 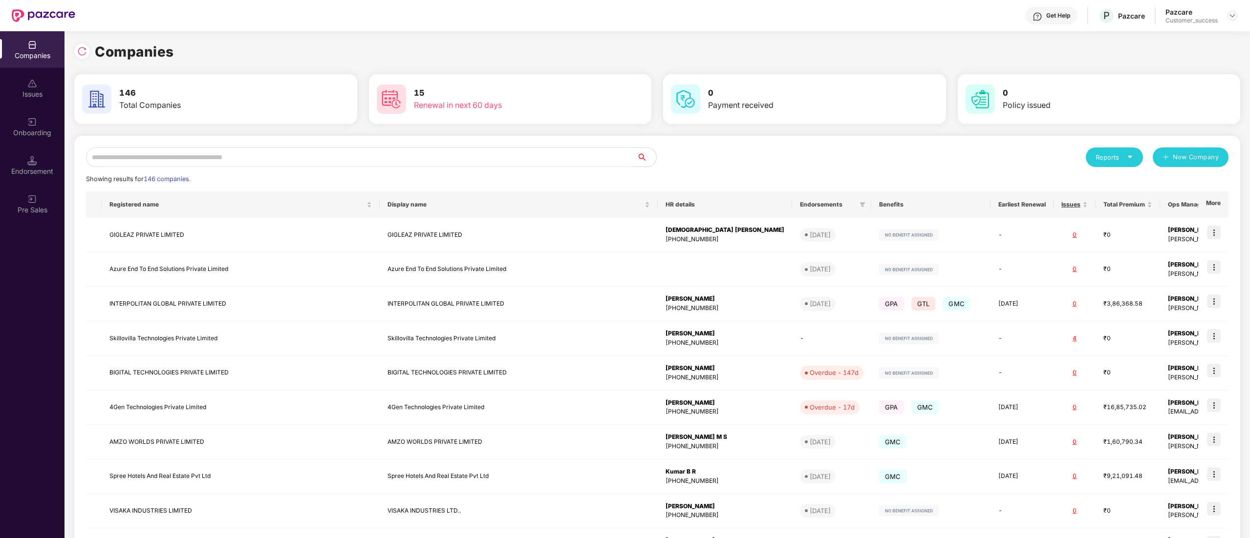 What do you see at coordinates (1190, 157) in the screenshot?
I see `button: plusNew Company` at bounding box center [1190, 157].